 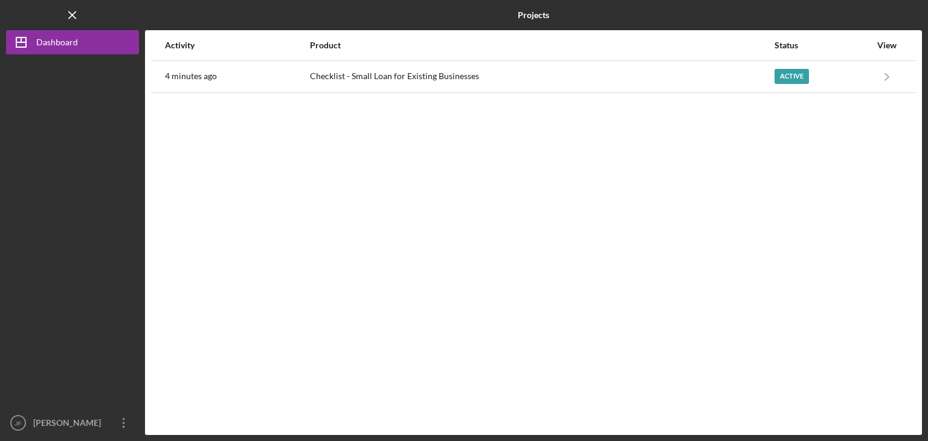 I want to click on text: JF, so click(x=18, y=423).